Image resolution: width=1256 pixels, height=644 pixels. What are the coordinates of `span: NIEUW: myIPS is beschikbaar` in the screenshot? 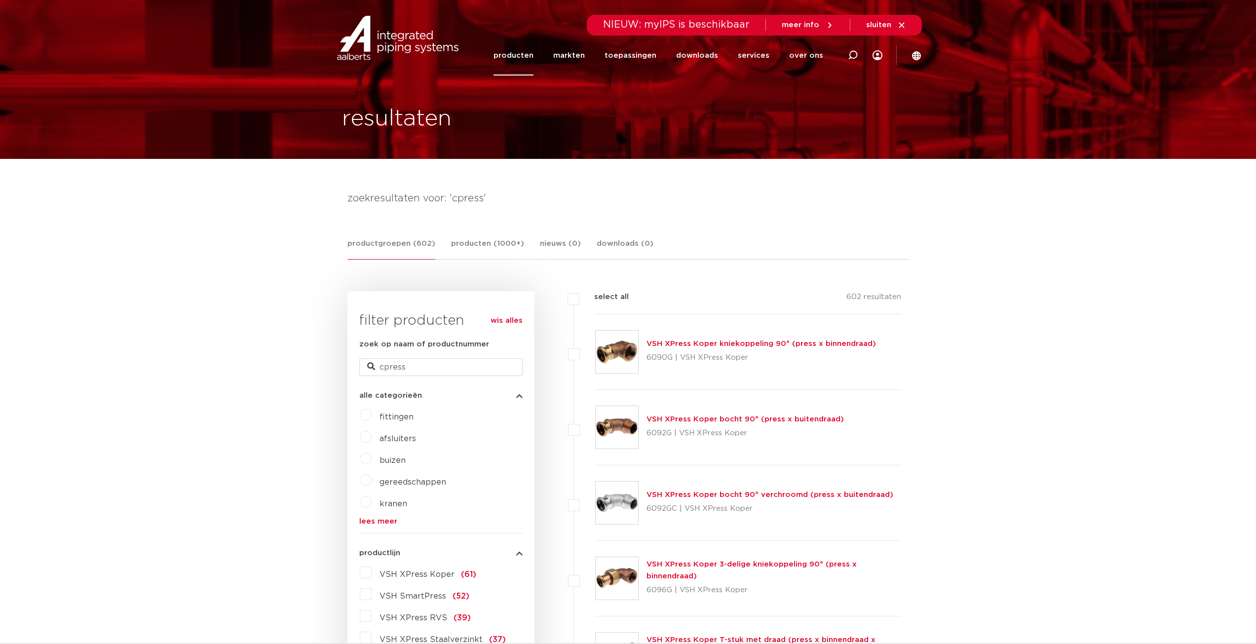 It's located at (676, 25).